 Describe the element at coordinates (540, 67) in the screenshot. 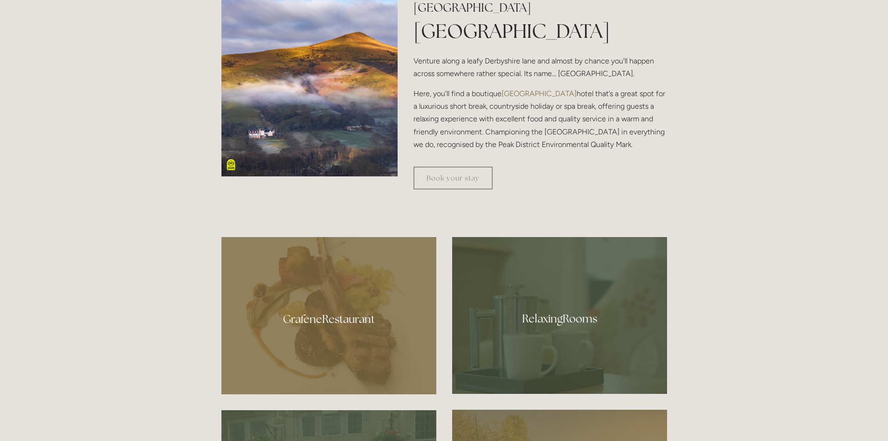

I see `p: Venture along a leafy Derbyshire lane and almost by chance you'll happen across somewhere rather ...` at that location.